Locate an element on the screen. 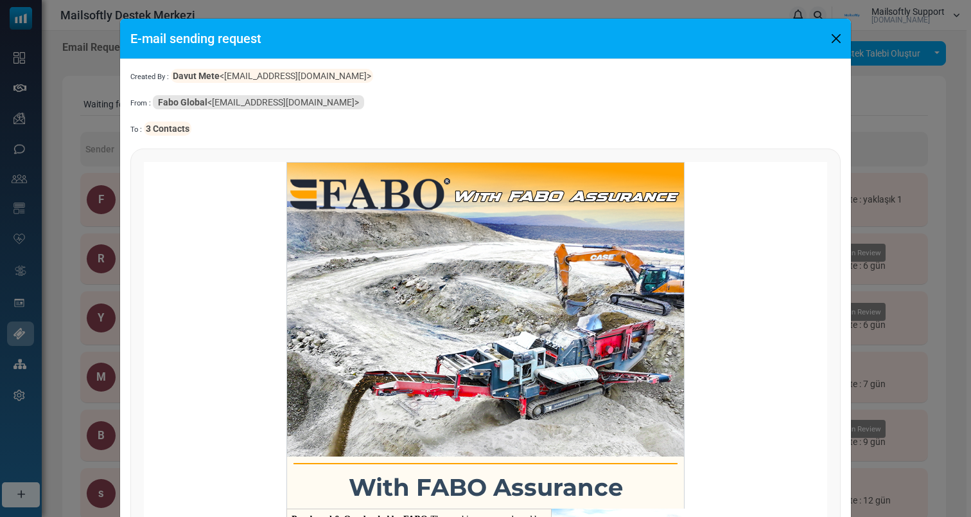 The image size is (971, 517). strong: With FABO Assurance is located at coordinates (486, 486).